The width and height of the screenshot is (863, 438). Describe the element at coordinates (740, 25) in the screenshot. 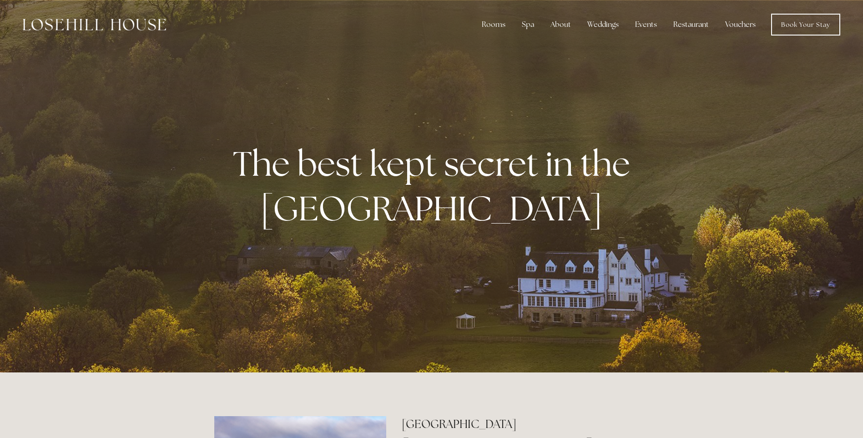

I see `a: Vouchers` at that location.